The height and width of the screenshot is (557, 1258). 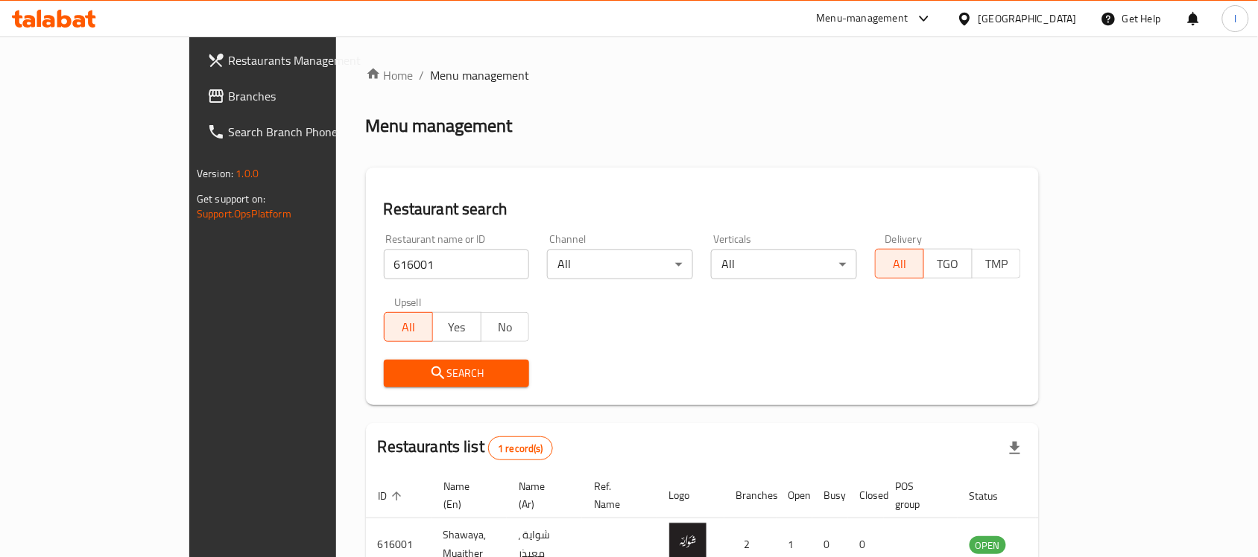 I want to click on span: Restaurants Management, so click(x=308, y=60).